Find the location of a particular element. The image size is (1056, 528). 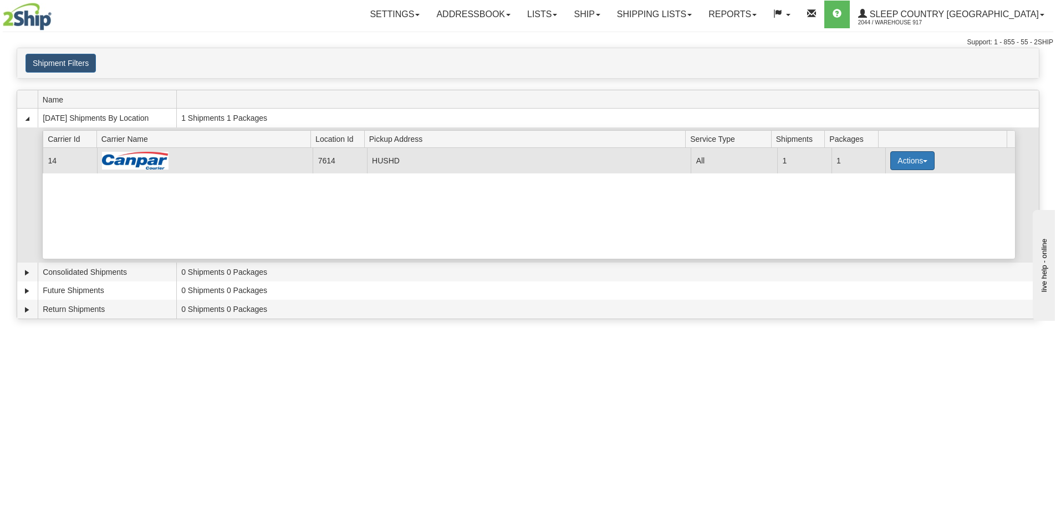

span: Packages is located at coordinates (854, 139).